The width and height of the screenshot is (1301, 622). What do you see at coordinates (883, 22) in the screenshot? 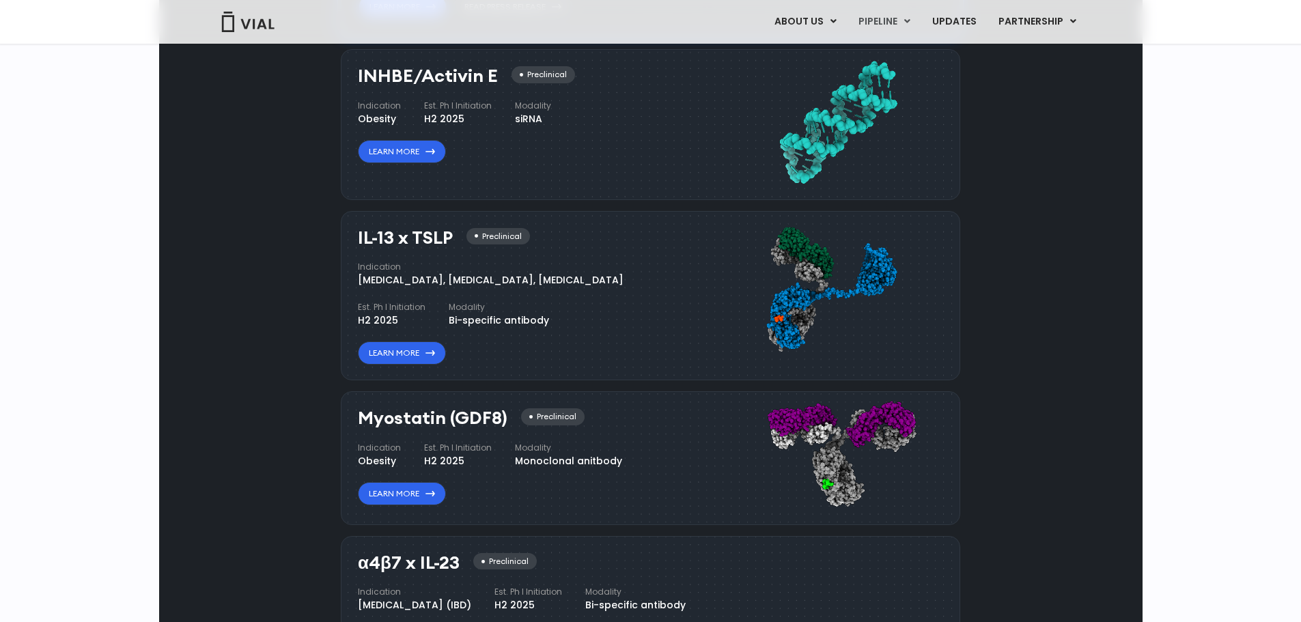
I see `a: PIPELINEMenu Toggle` at bounding box center [883, 22].